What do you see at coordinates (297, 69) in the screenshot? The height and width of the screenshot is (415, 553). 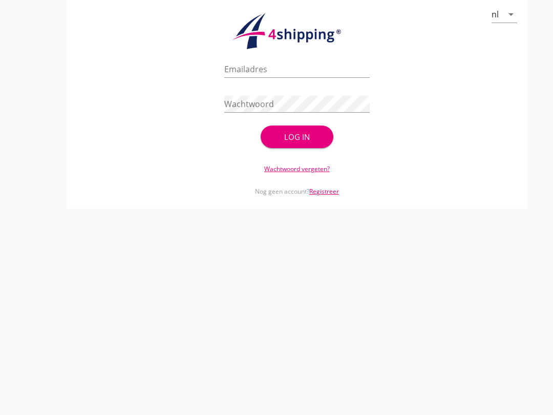 I see `input: Emailadres` at bounding box center [297, 69].